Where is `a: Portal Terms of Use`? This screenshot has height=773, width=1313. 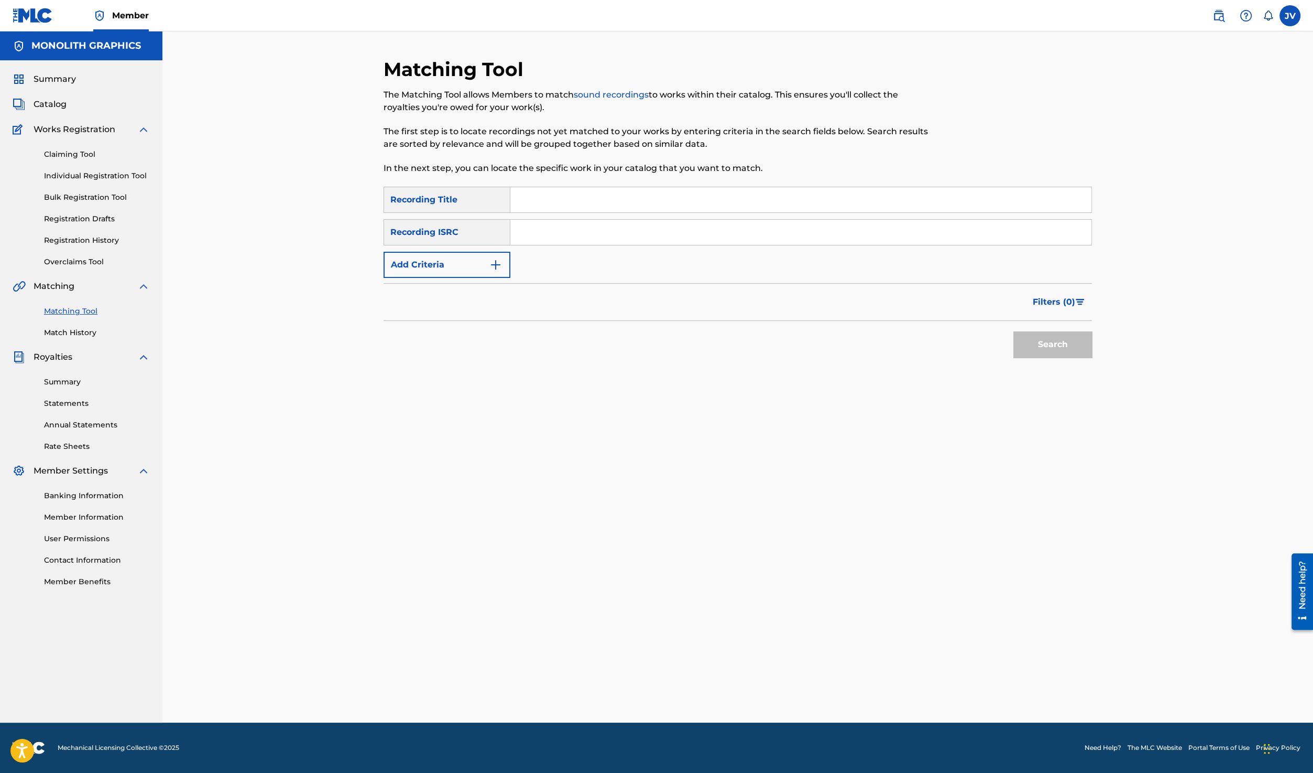 a: Portal Terms of Use is located at coordinates (1219, 747).